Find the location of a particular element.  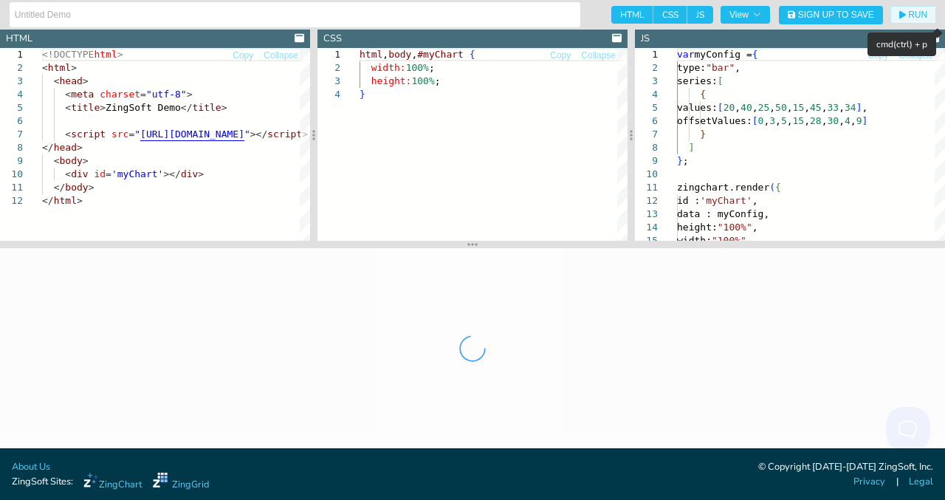

span: script is located at coordinates (88, 134).